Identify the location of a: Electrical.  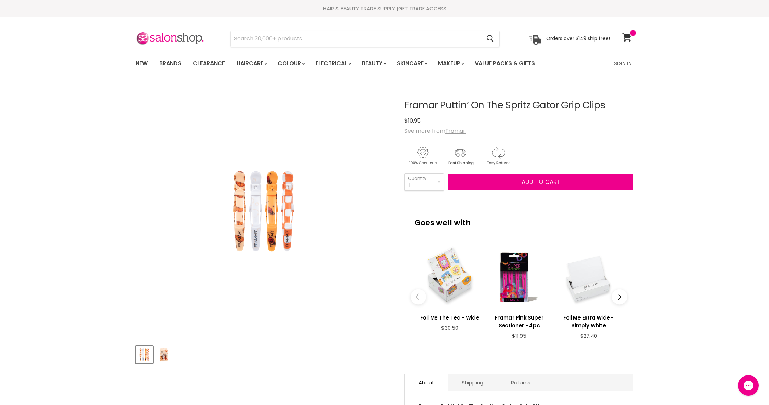
(333, 63).